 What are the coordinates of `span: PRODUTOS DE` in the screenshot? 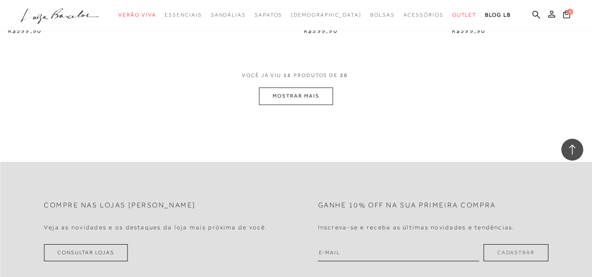 It's located at (315, 75).